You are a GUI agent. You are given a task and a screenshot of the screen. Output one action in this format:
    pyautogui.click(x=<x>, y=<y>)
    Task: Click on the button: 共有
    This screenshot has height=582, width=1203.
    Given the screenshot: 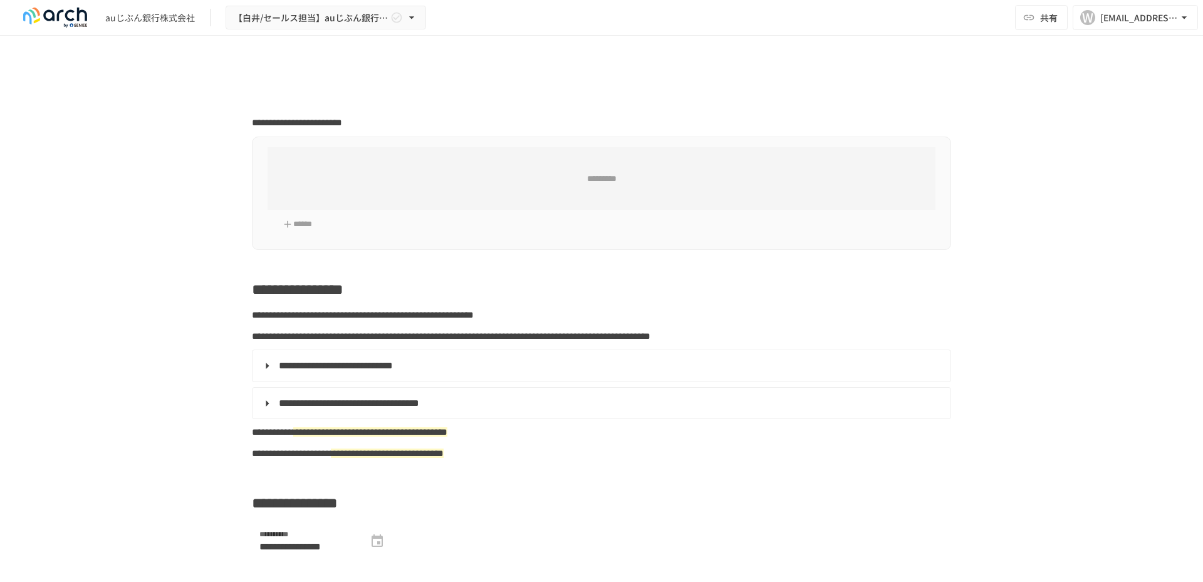 What is the action you would take?
    pyautogui.click(x=1042, y=18)
    